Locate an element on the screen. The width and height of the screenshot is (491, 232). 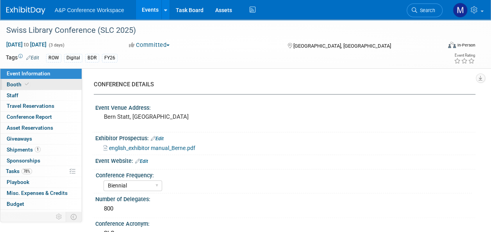
a: Staff is located at coordinates (41, 95).